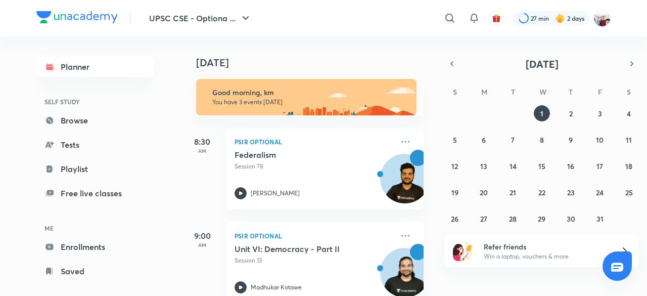 This screenshot has height=296, width=647. What do you see at coordinates (513, 218) in the screenshot?
I see `button: October 28, 2025` at bounding box center [513, 218].